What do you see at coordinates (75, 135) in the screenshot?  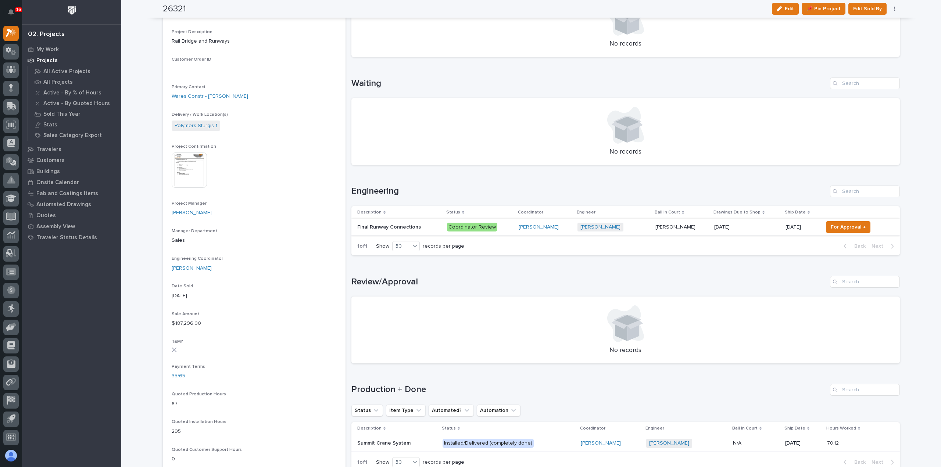 I see `a: Sales Category Export` at bounding box center [75, 135].